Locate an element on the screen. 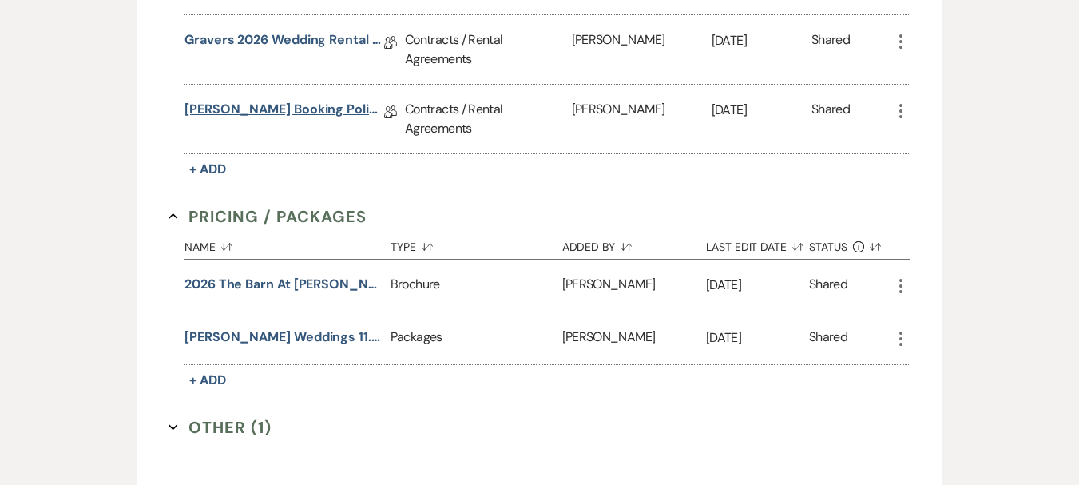 The height and width of the screenshot is (485, 1079). div: Brochure is located at coordinates (476, 285).